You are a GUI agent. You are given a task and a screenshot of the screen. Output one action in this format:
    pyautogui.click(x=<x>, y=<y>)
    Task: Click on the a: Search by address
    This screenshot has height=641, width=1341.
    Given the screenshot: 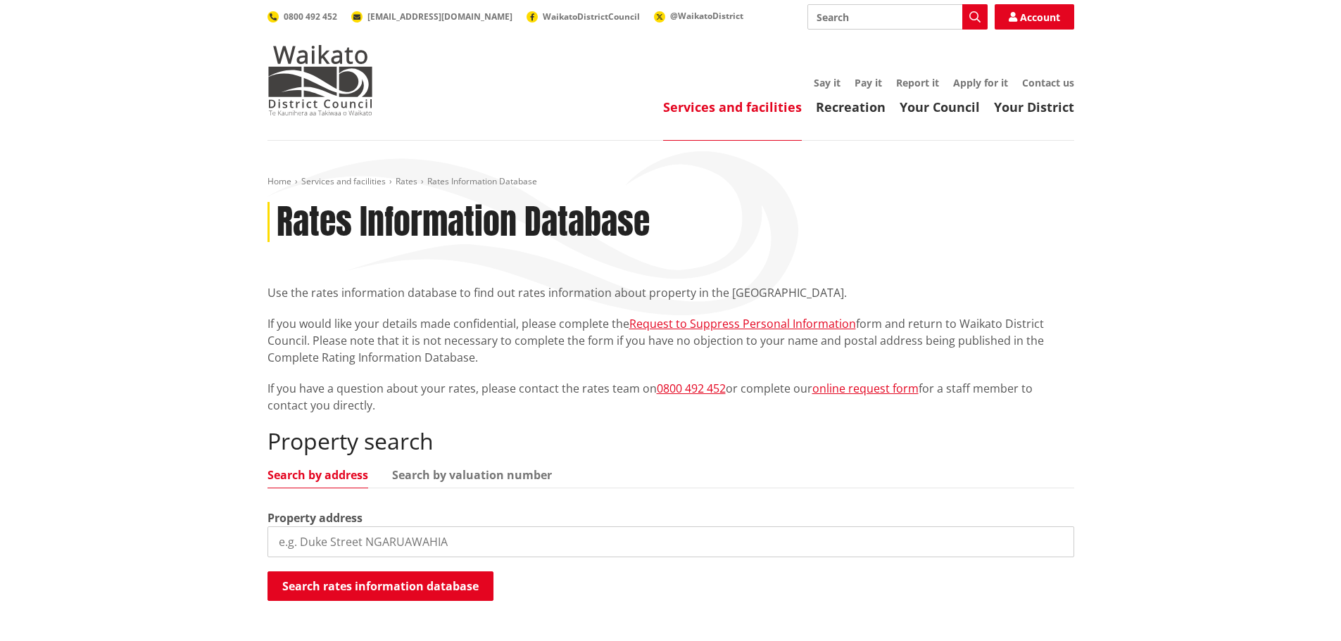 What is the action you would take?
    pyautogui.click(x=317, y=475)
    